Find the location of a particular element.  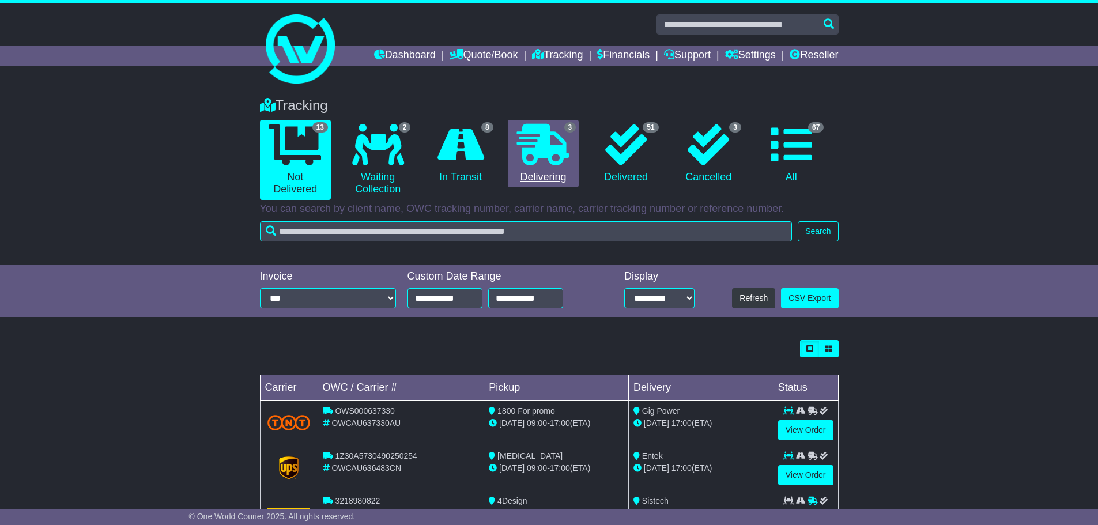

a: Dashboard is located at coordinates (404, 56).